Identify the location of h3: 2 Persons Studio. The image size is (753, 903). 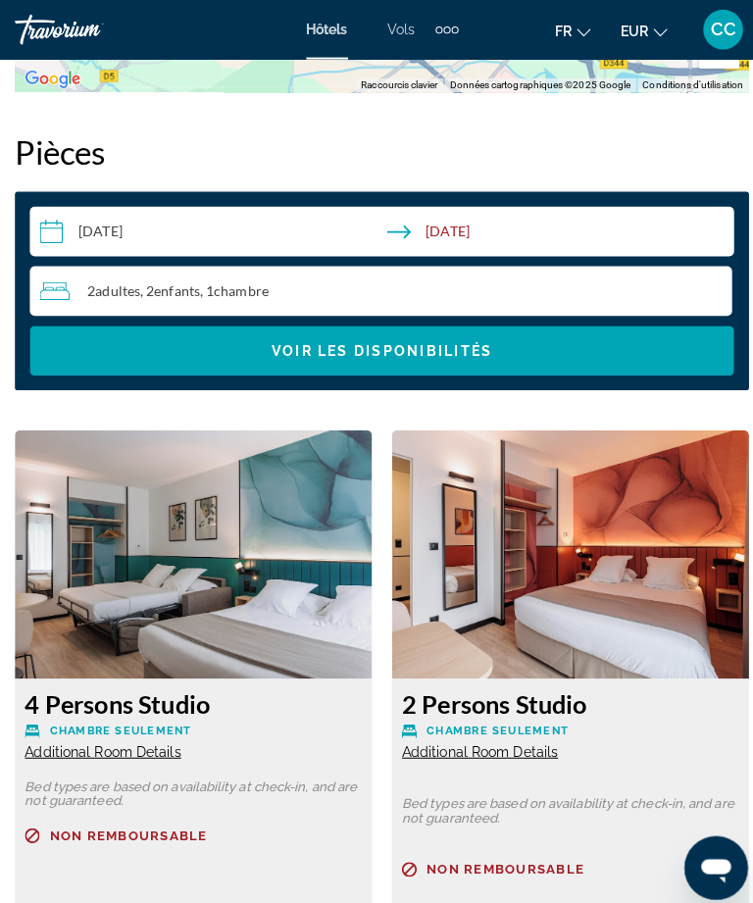
(562, 694).